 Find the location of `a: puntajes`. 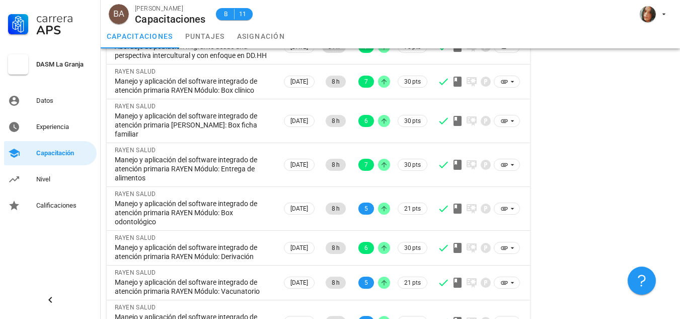

a: puntajes is located at coordinates (205, 36).